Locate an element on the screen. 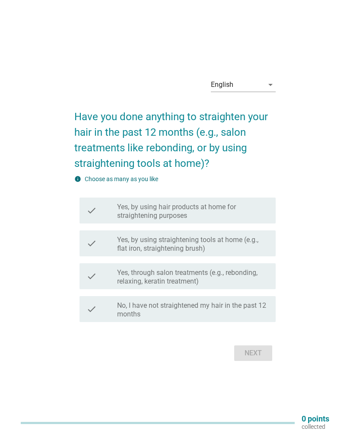  label: No, I have not straightened my hair in the past 12 months is located at coordinates (193, 310).